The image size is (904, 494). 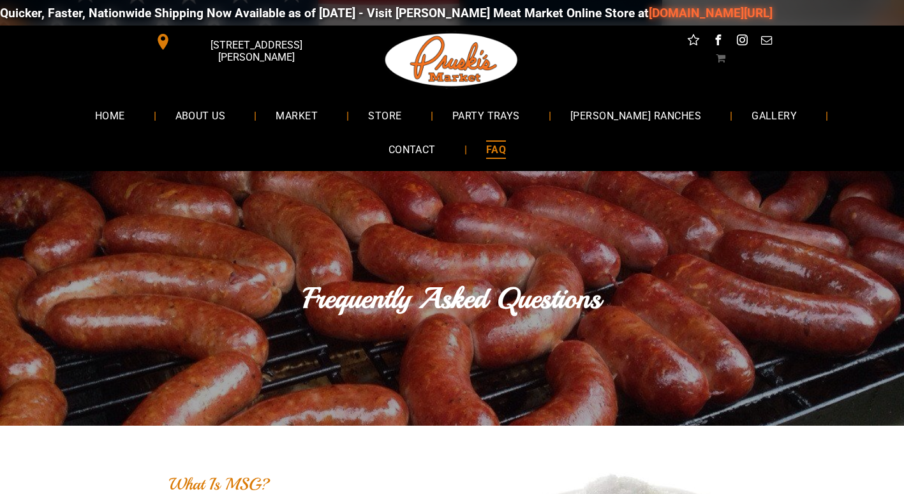 What do you see at coordinates (773, 115) in the screenshot?
I see `a: GALLERY` at bounding box center [773, 115].